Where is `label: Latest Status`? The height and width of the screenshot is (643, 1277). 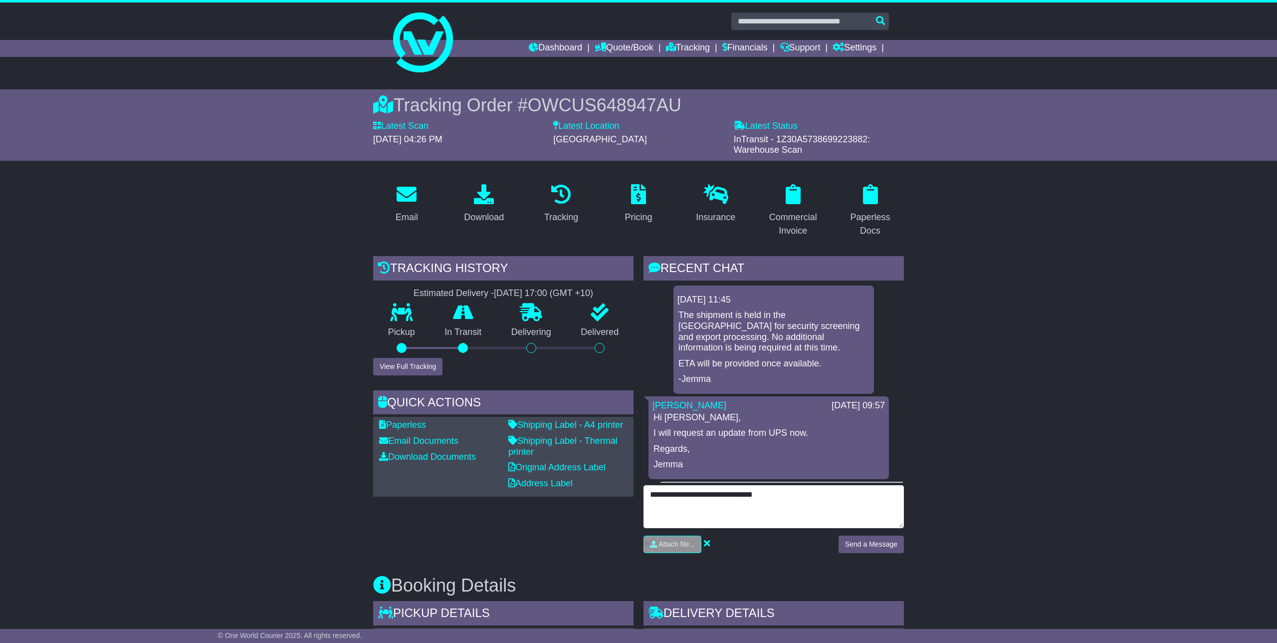
label: Latest Status is located at coordinates (766, 126).